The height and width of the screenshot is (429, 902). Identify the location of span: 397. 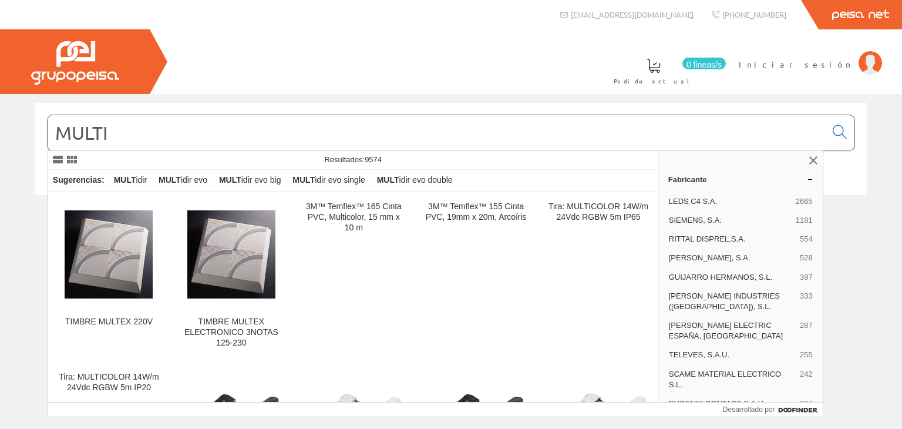
(806, 277).